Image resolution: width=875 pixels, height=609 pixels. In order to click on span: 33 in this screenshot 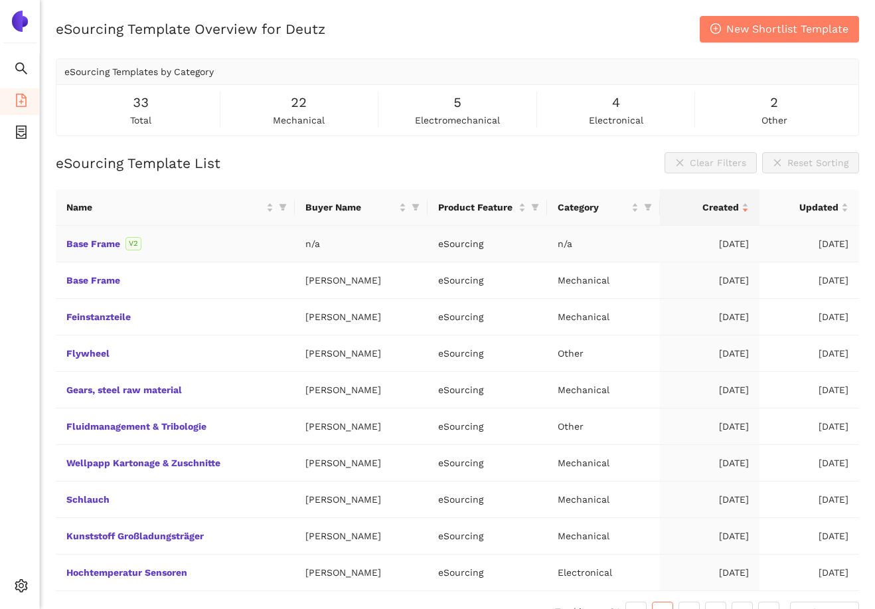, I will do `click(141, 102)`.